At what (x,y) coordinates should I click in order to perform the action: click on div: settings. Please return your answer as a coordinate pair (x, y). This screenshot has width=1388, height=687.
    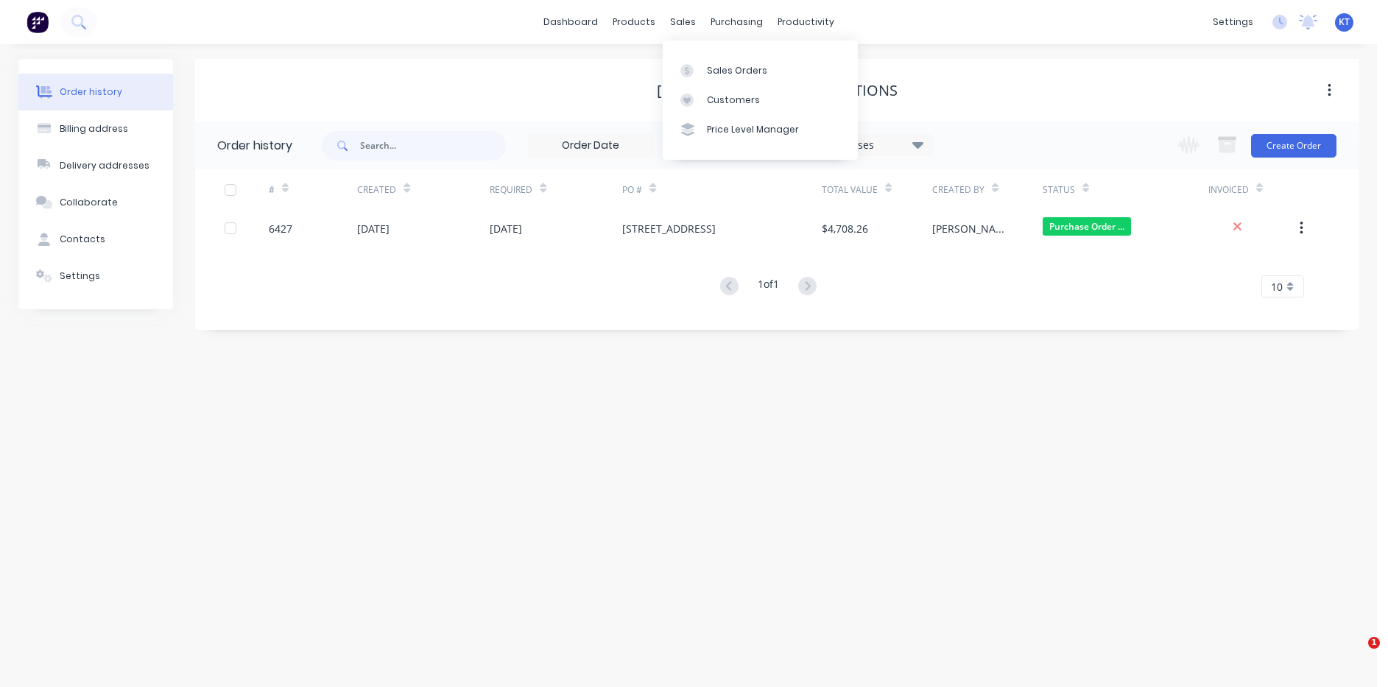
    Looking at the image, I should click on (1233, 22).